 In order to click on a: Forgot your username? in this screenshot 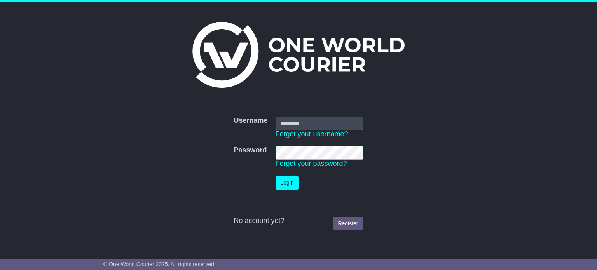, I will do `click(312, 134)`.